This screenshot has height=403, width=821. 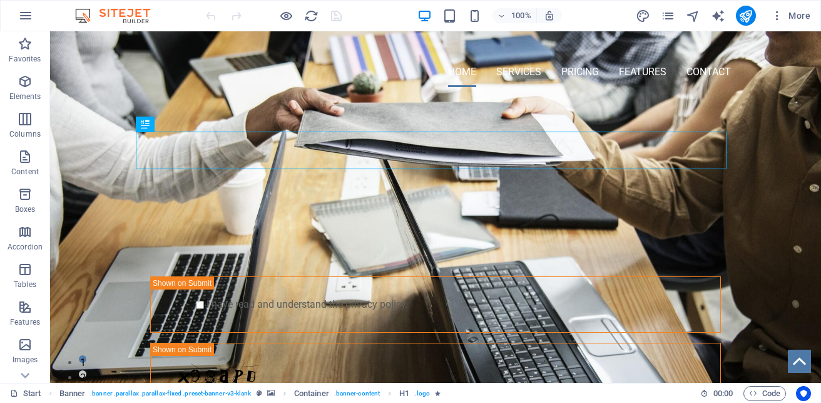 I want to click on i: Publish, so click(x=746, y=16).